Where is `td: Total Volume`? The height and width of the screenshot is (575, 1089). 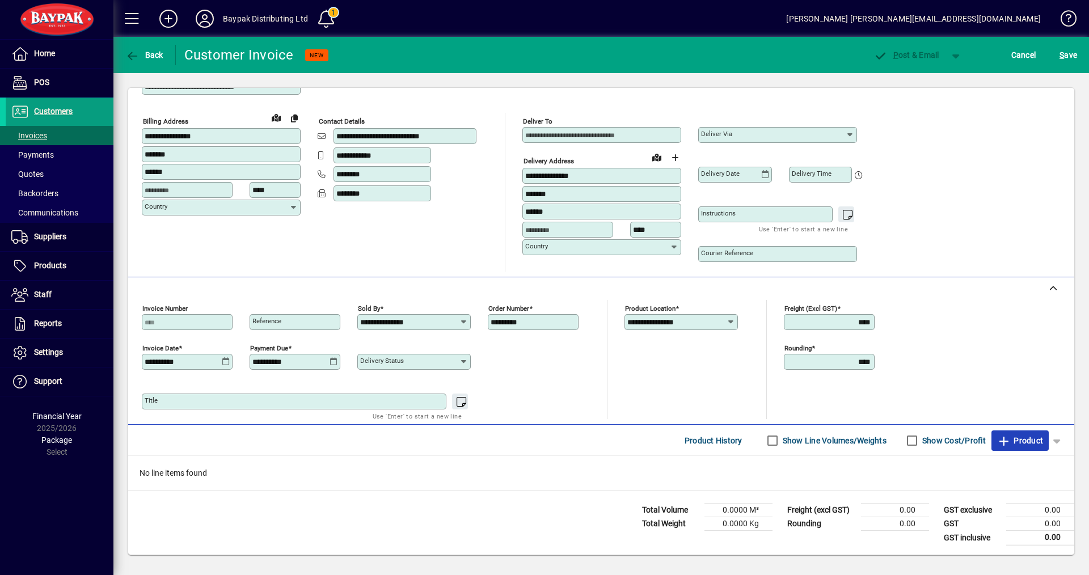
td: Total Volume is located at coordinates (670, 510).